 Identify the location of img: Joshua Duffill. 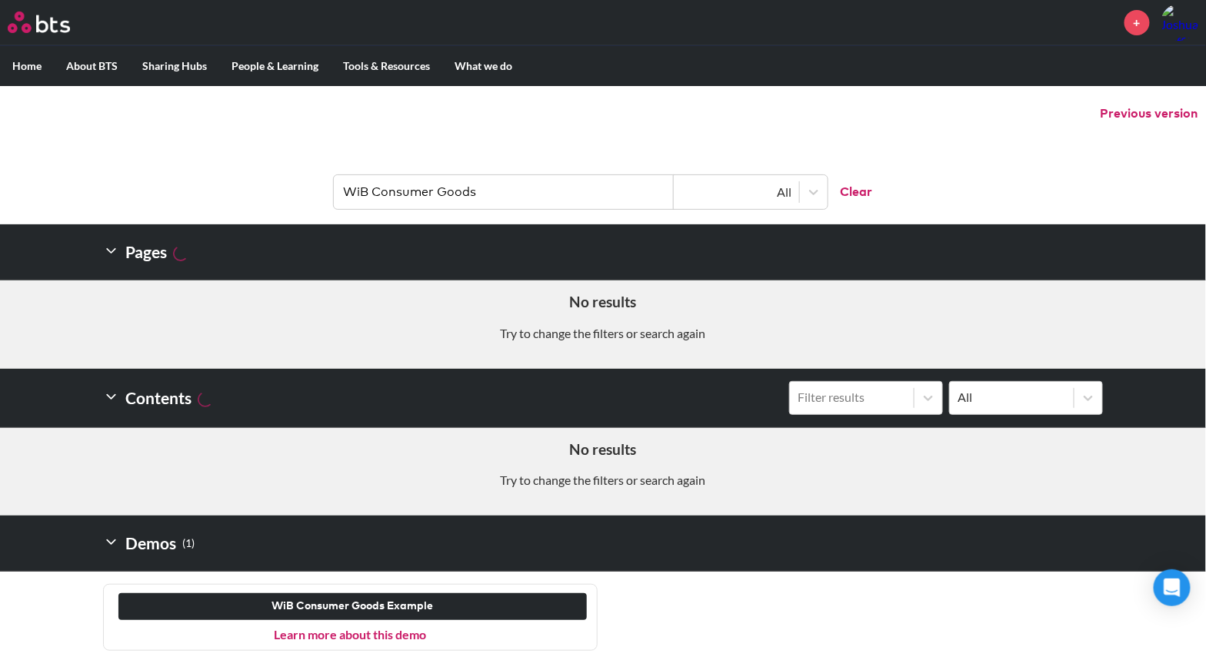
(1179, 22).